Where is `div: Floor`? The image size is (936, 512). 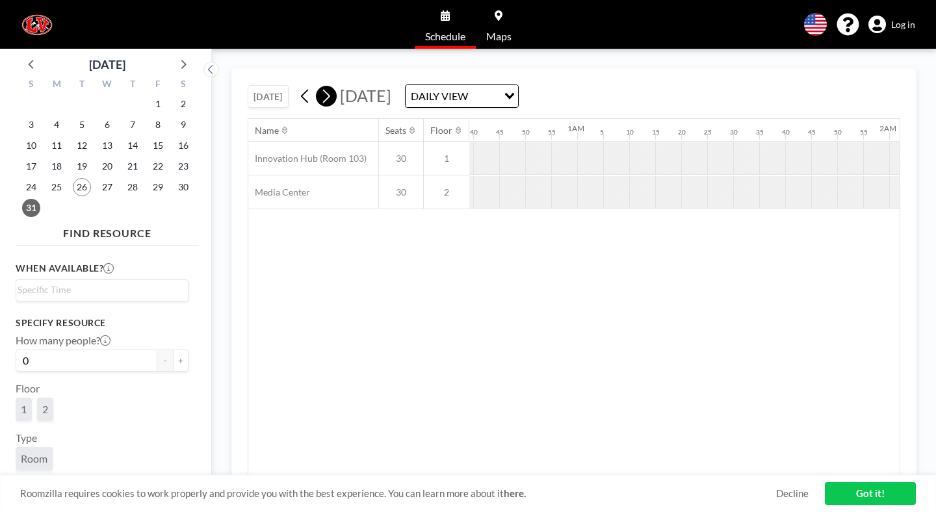 div: Floor is located at coordinates (441, 131).